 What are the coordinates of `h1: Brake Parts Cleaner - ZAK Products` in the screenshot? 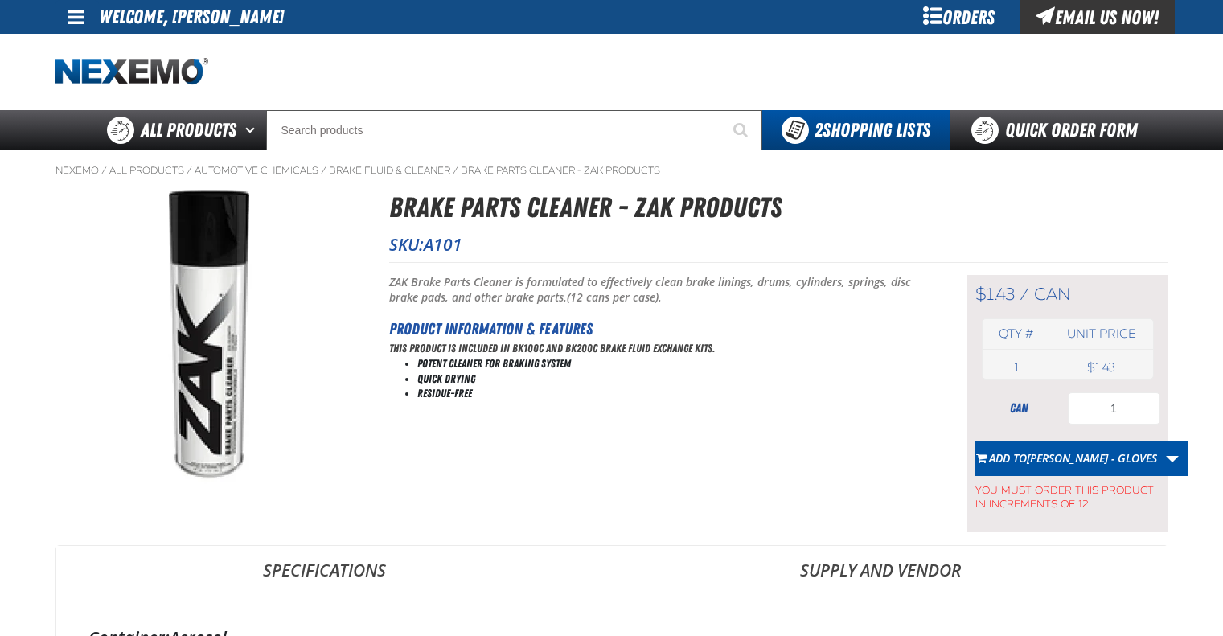 It's located at (779, 208).